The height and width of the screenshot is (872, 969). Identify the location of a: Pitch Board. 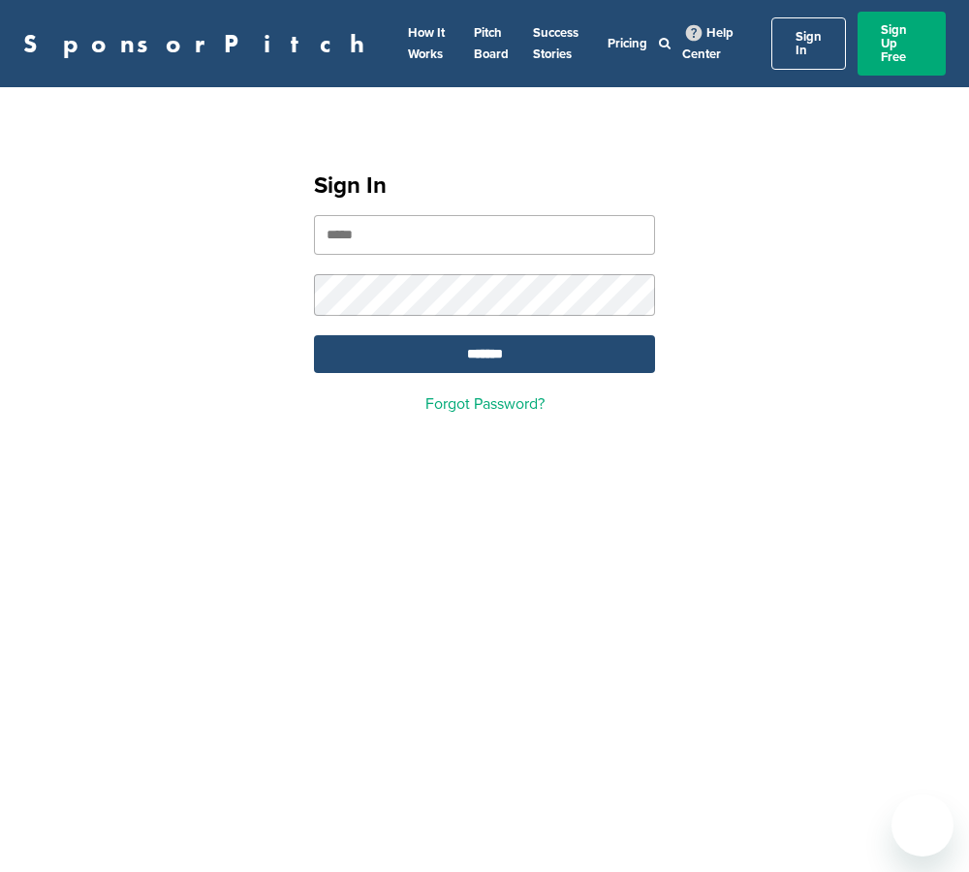
(491, 44).